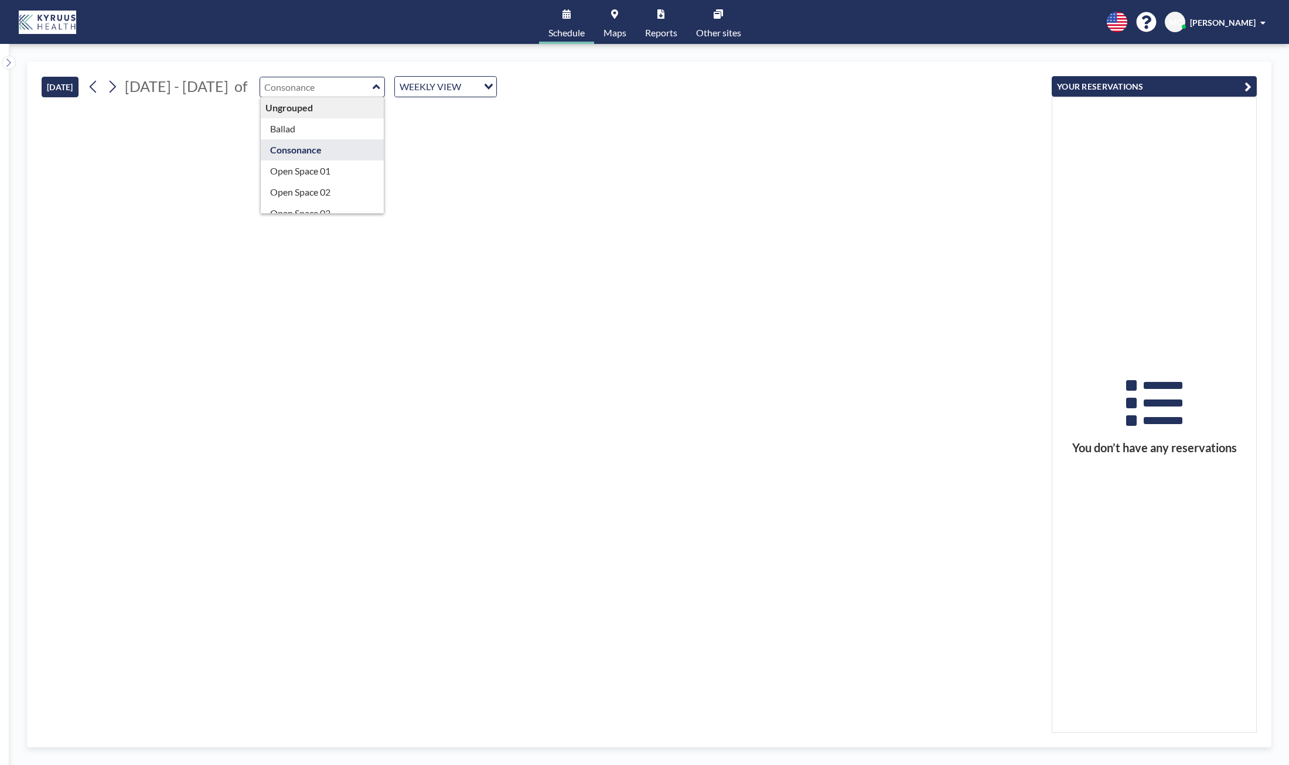 The width and height of the screenshot is (1289, 765). What do you see at coordinates (1154, 448) in the screenshot?
I see `h3: You don’t have any reservations` at bounding box center [1154, 448].